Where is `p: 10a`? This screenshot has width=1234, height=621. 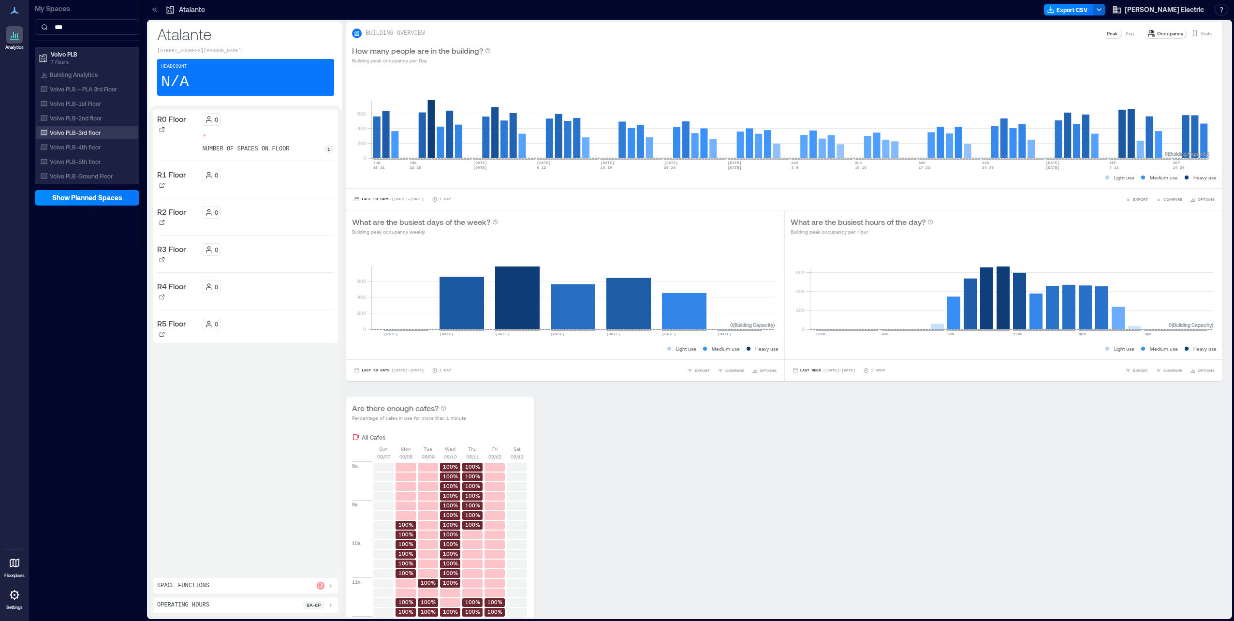 p: 10a is located at coordinates (356, 543).